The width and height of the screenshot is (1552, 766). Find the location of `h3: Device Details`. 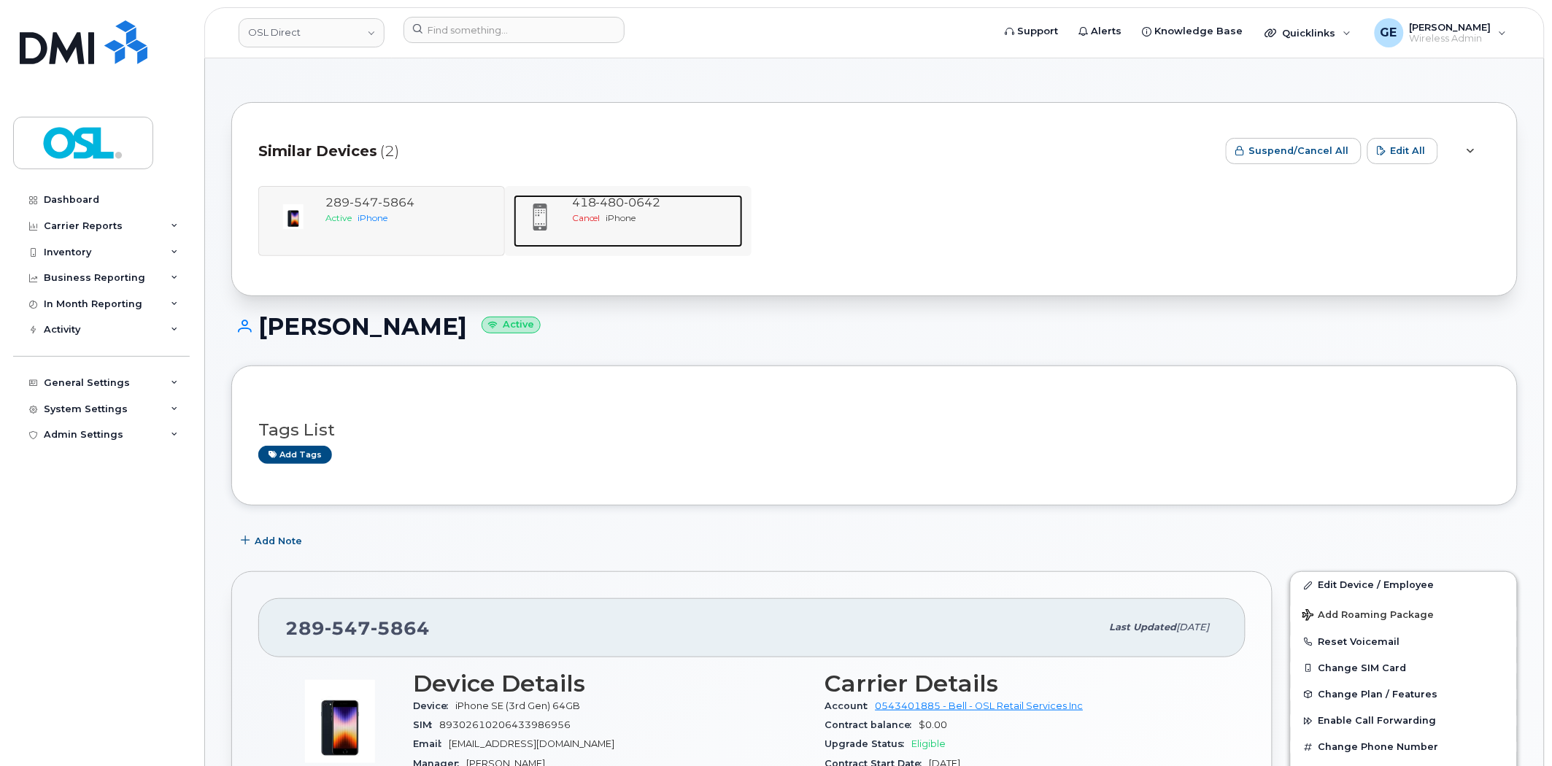

h3: Device Details is located at coordinates (610, 684).